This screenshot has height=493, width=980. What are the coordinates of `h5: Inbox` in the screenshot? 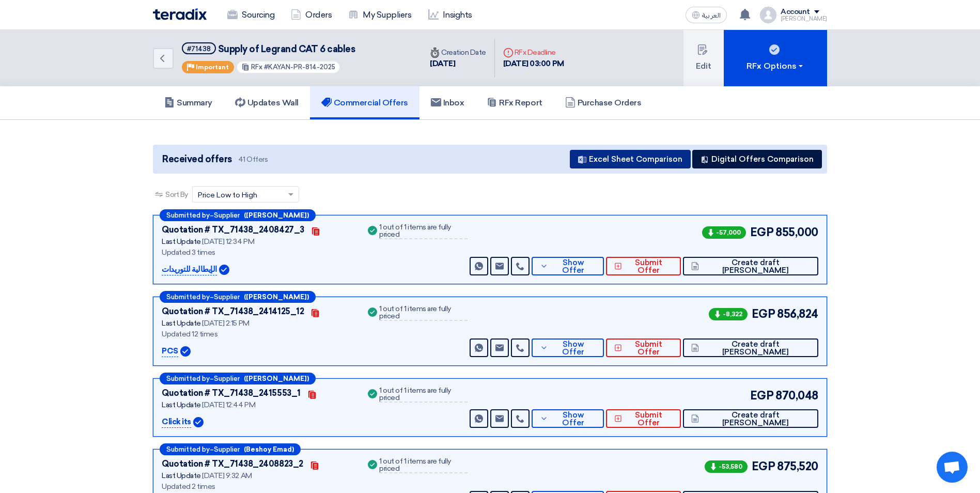 It's located at (447, 103).